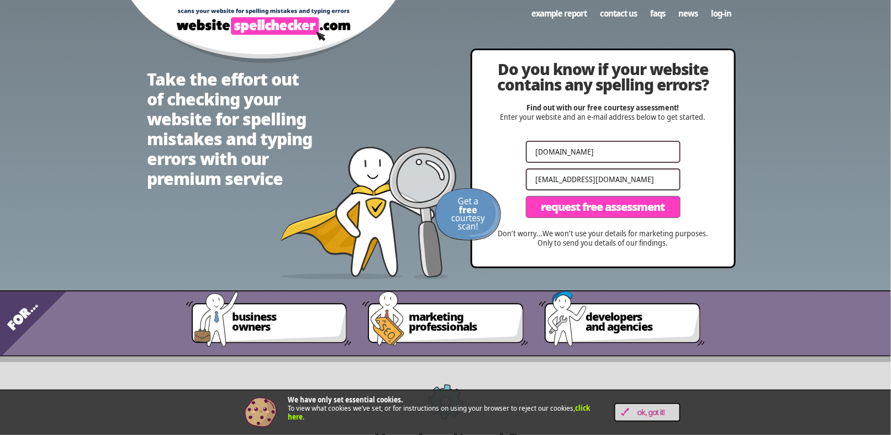 The width and height of the screenshot is (891, 435). What do you see at coordinates (443, 409) in the screenshot?
I see `p: To view what cookies we’ve set, or for instructions on using your browser to reject our cookies, .` at bounding box center [443, 409].